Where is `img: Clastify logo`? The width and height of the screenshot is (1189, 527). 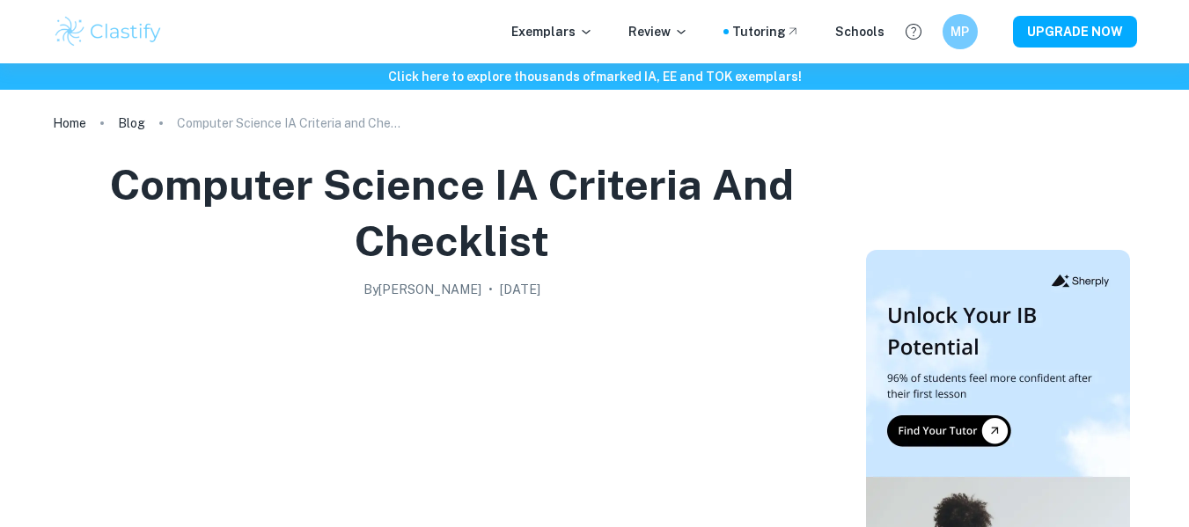
img: Clastify logo is located at coordinates (108, 32).